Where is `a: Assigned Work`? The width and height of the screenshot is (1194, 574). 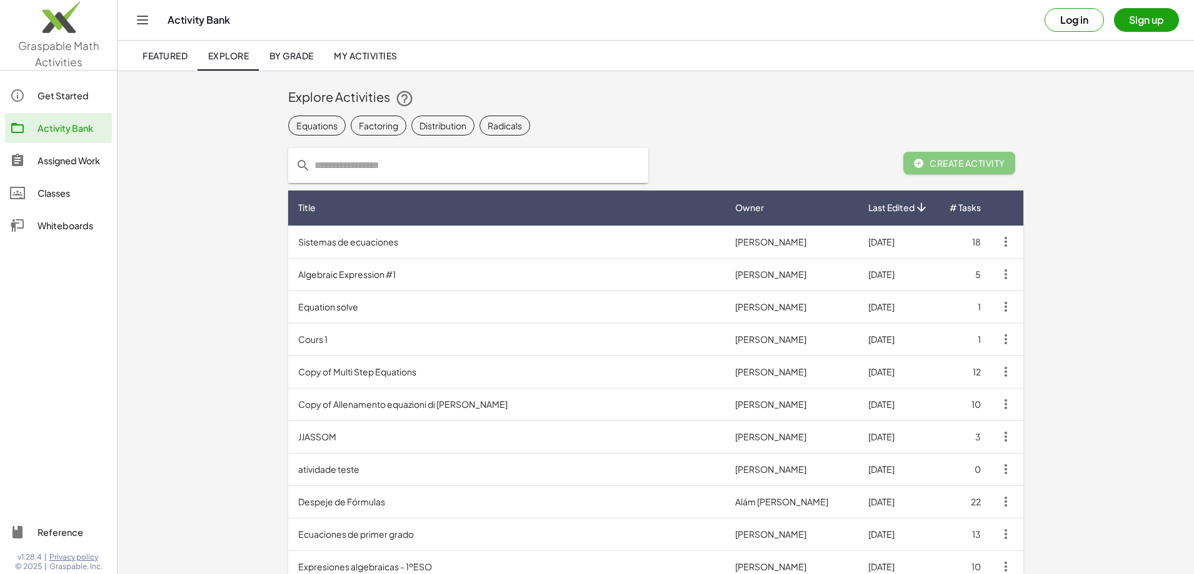 a: Assigned Work is located at coordinates (58, 161).